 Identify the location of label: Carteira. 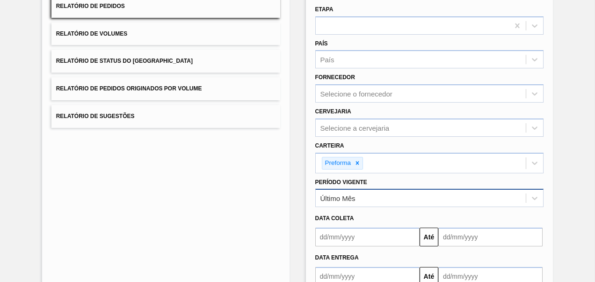
(330, 145).